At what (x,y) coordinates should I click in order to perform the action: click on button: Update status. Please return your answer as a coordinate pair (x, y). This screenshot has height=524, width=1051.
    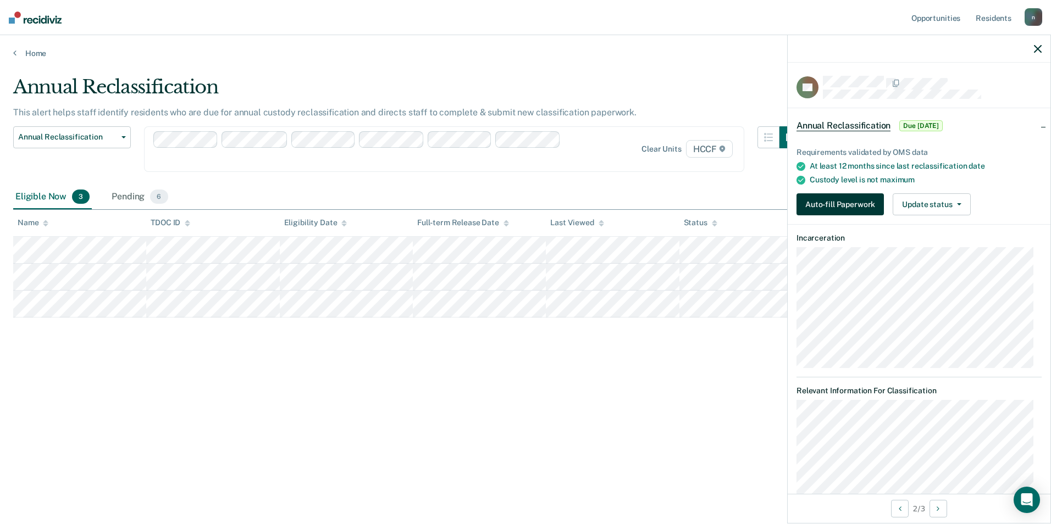
    Looking at the image, I should click on (931, 204).